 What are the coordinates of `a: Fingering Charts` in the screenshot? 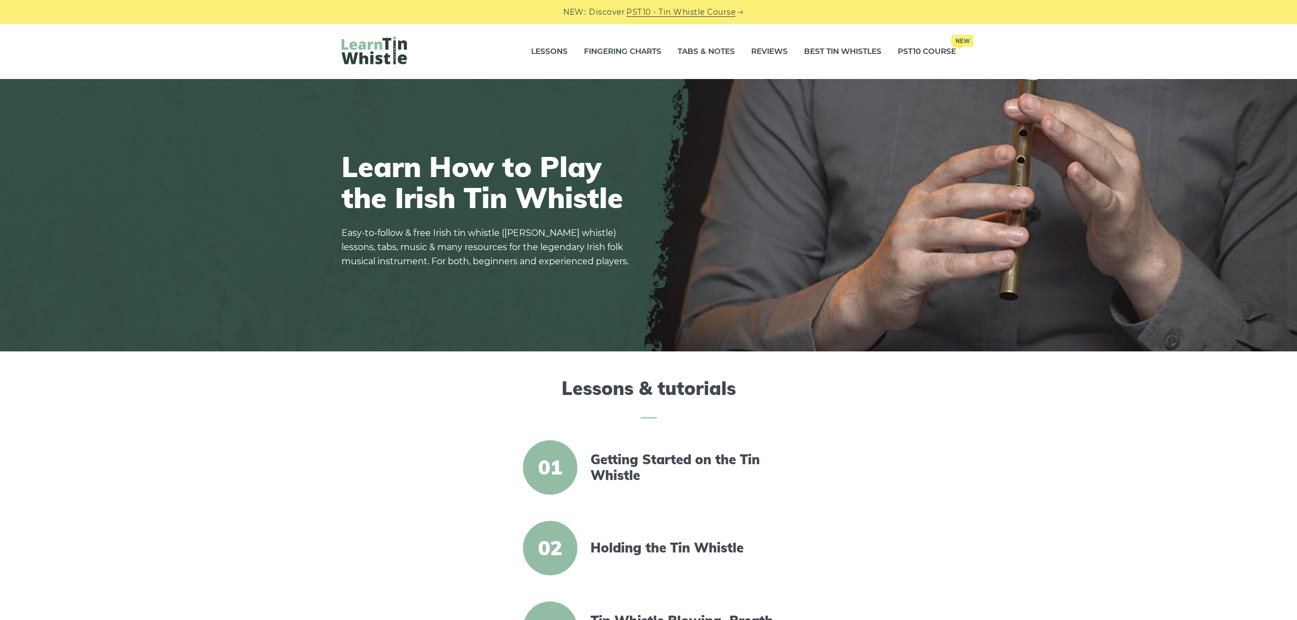 It's located at (622, 52).